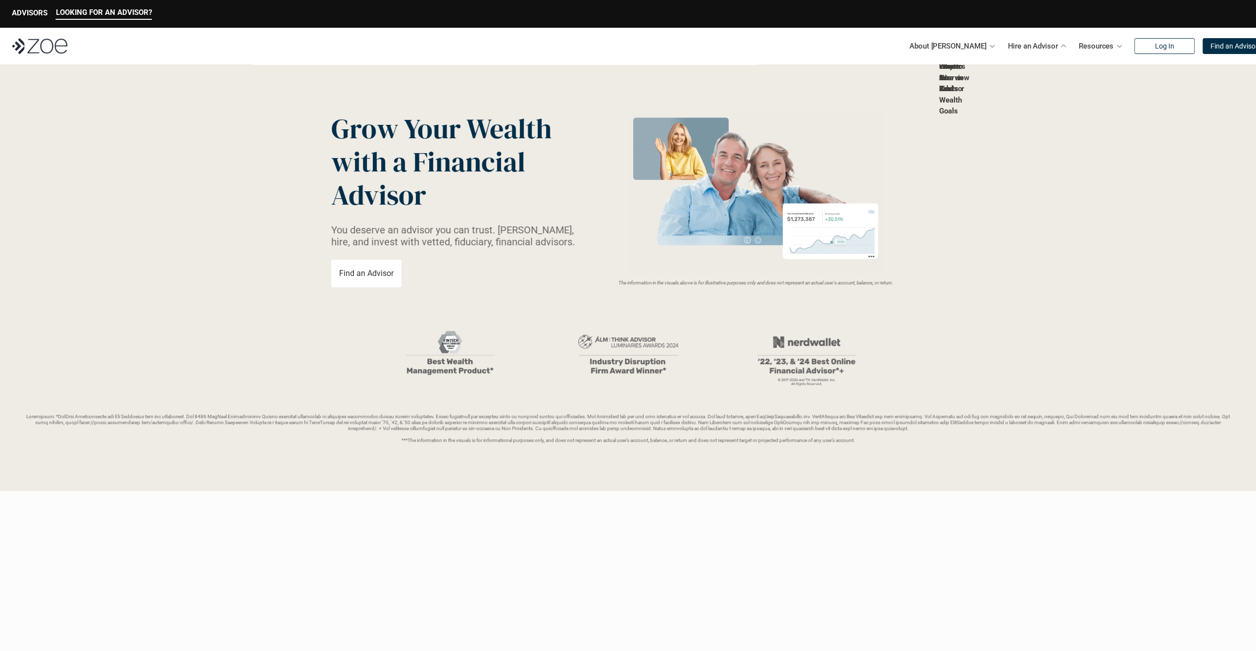 Image resolution: width=1256 pixels, height=651 pixels. I want to click on p: ADVISORS, so click(30, 13).